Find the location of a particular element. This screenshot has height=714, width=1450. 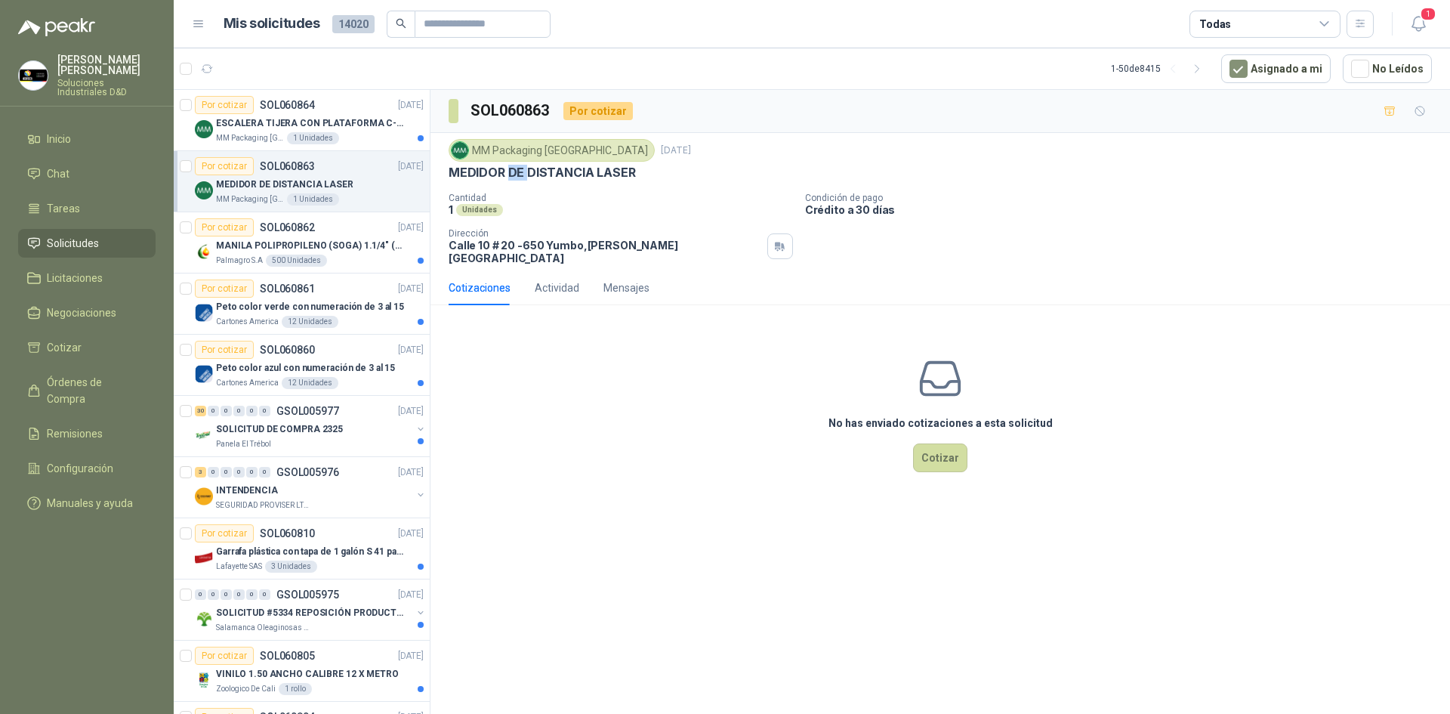

p: SOL060861 is located at coordinates (287, 288).